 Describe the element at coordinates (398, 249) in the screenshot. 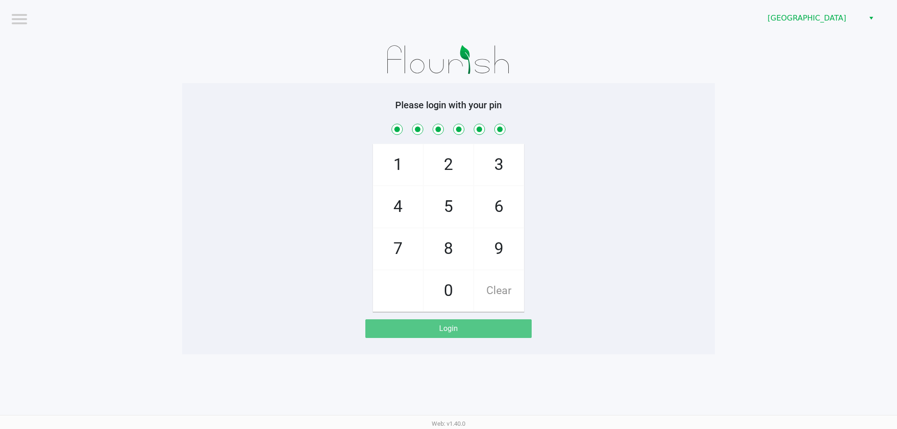

I see `span: 7` at that location.